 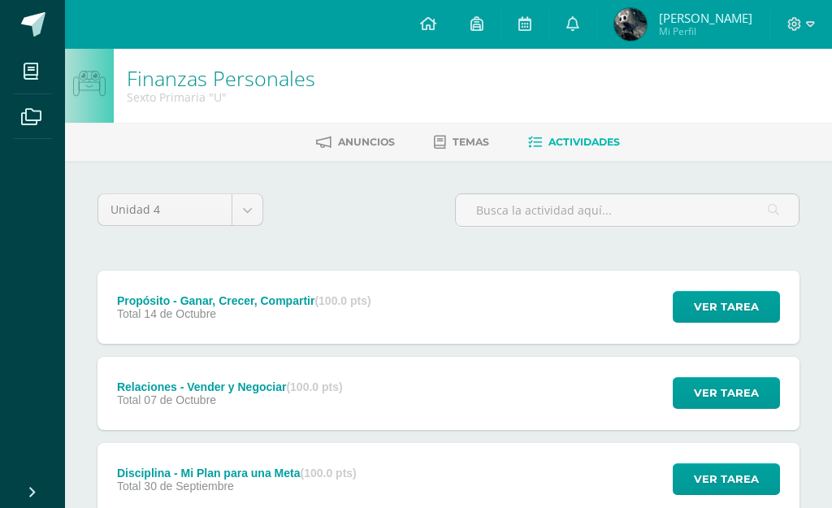 I want to click on div: Disciplina - Mi Plan para una Meta, so click(x=236, y=473).